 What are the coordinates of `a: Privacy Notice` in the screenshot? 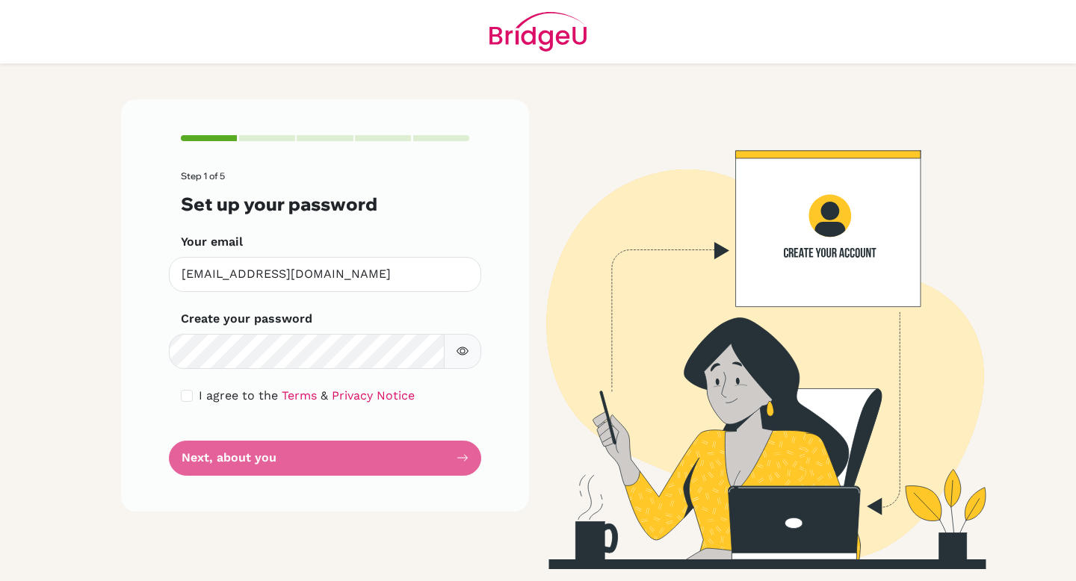 It's located at (373, 395).